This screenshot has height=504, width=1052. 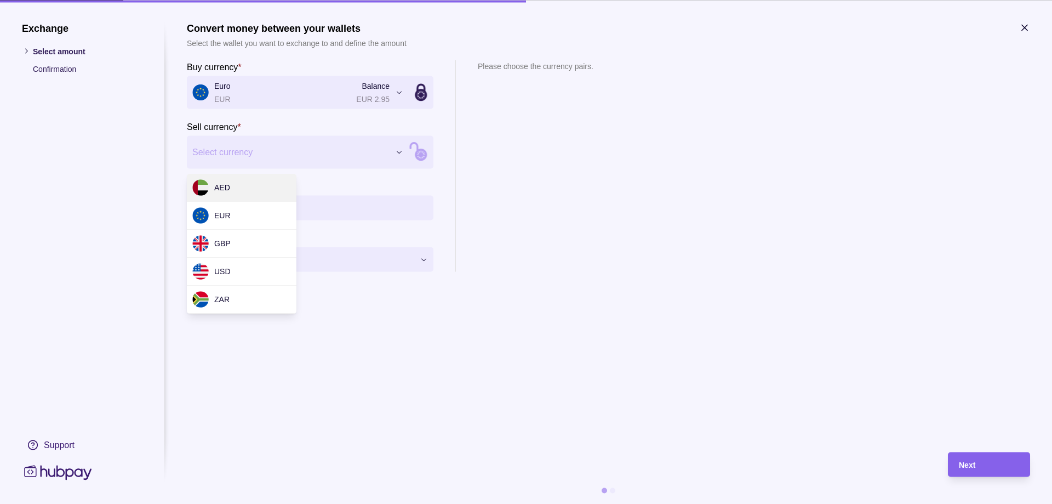 What do you see at coordinates (201, 215) in the screenshot?
I see `img: eu` at bounding box center [201, 215].